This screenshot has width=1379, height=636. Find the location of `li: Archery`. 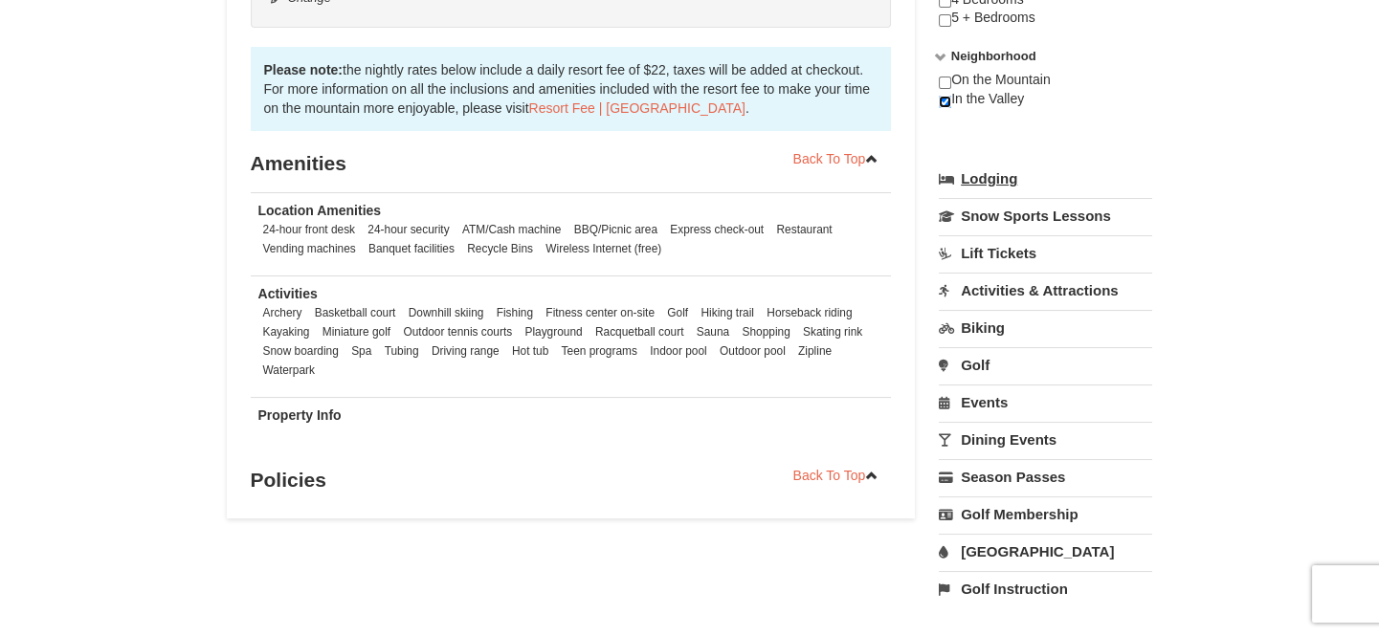

li: Archery is located at coordinates (282, 313).